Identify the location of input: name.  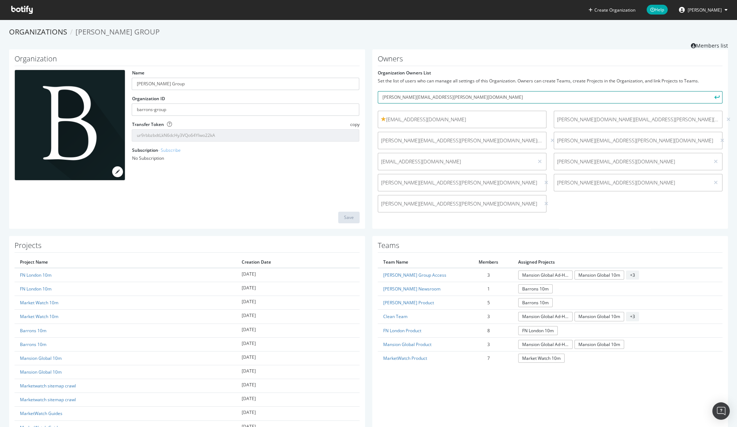
(245, 84).